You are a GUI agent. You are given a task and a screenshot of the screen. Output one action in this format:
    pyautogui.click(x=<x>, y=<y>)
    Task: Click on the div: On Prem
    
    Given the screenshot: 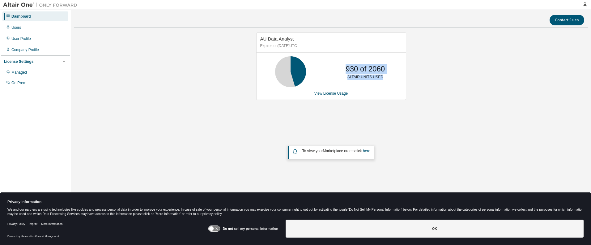 What is the action you would take?
    pyautogui.click(x=19, y=83)
    